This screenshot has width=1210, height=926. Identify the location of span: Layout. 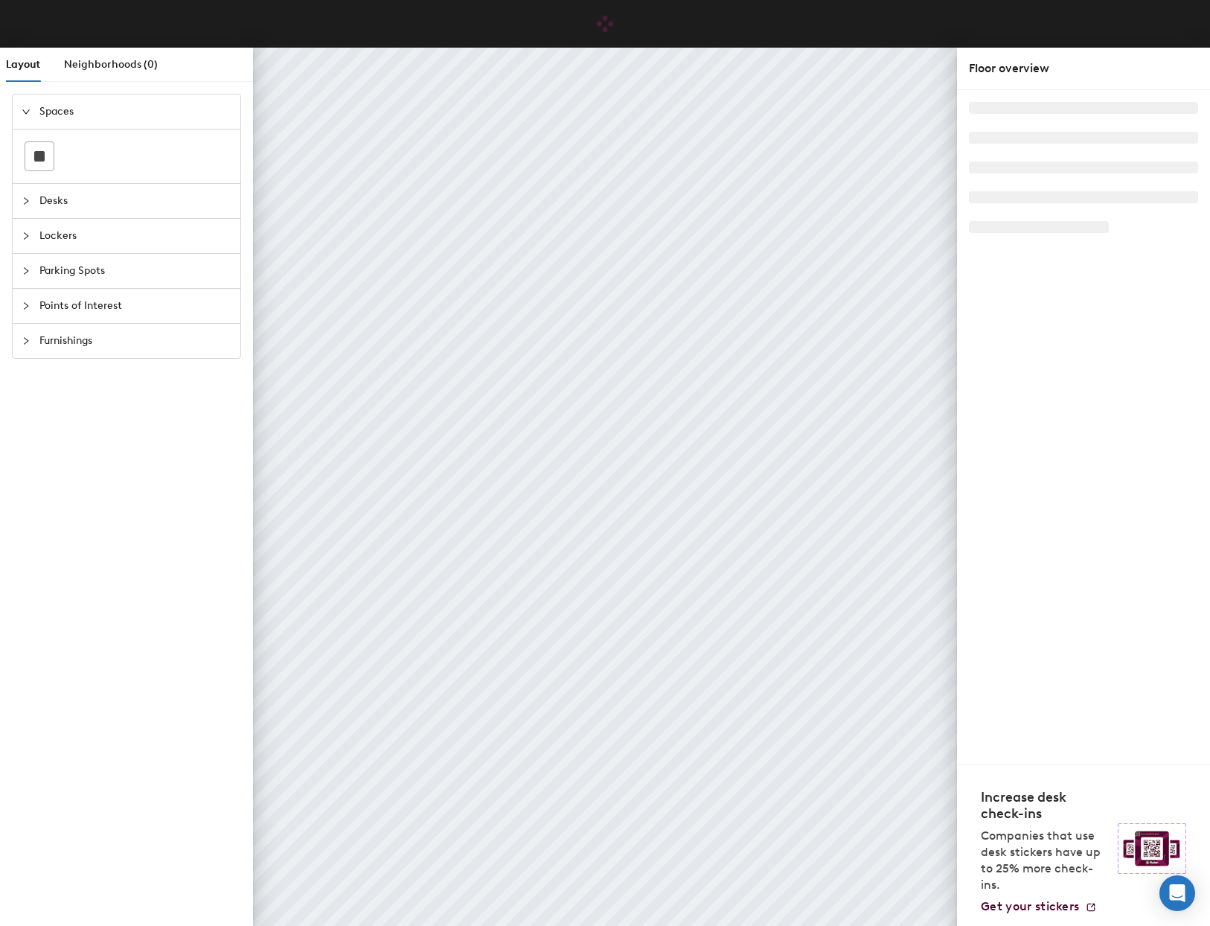
(23, 64).